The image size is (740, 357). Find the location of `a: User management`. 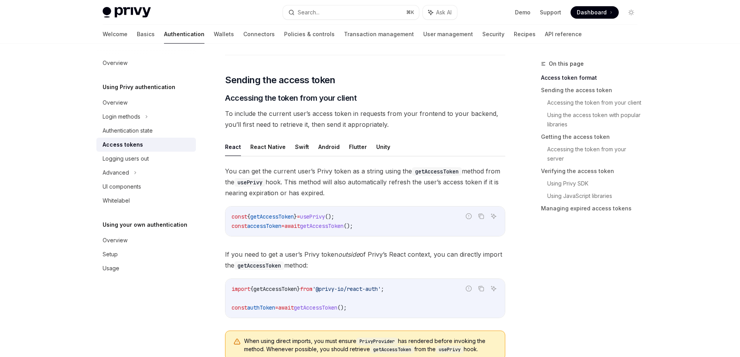

a: User management is located at coordinates (448, 34).